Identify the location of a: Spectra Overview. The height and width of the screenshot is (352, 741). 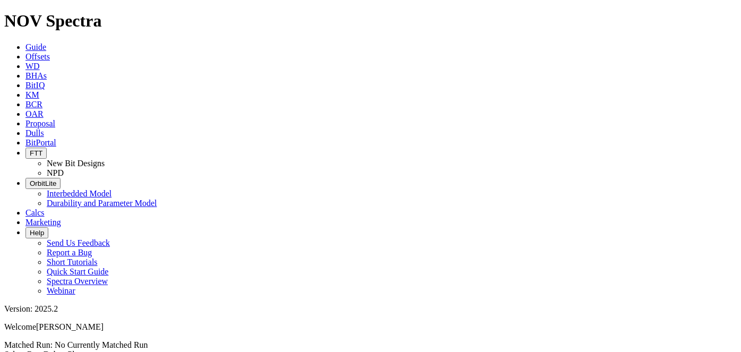
(77, 281).